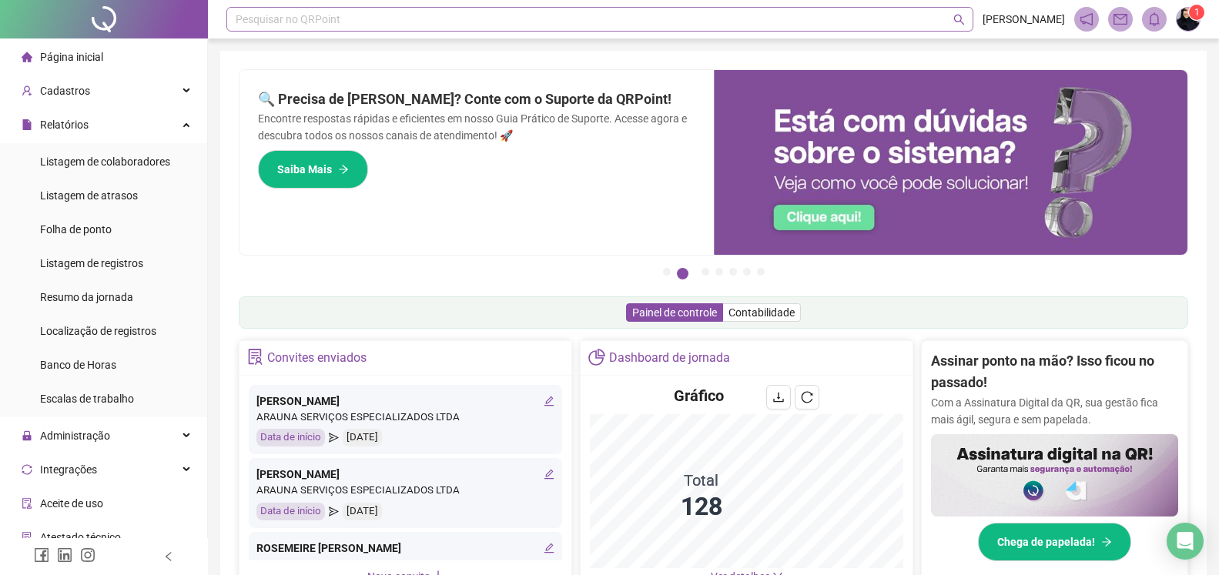 This screenshot has height=575, width=1219. I want to click on span: Chega de papelada!, so click(1046, 542).